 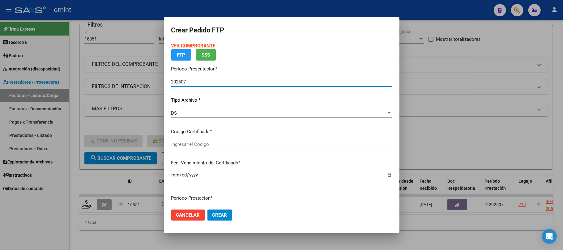 I want to click on span: DS, so click(x=174, y=113).